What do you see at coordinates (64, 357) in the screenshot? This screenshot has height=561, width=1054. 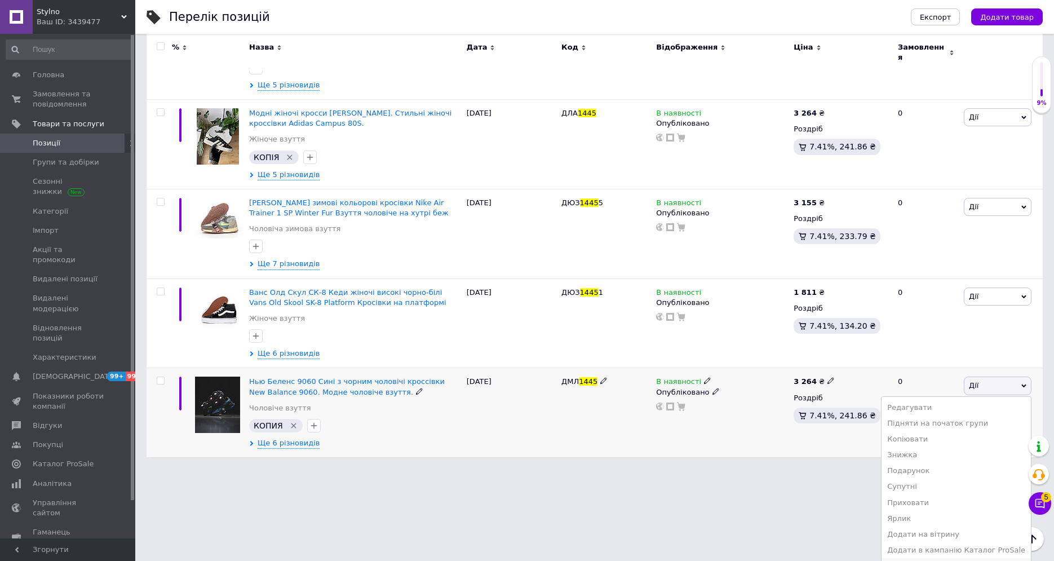 I see `span: Характеристики` at bounding box center [64, 357].